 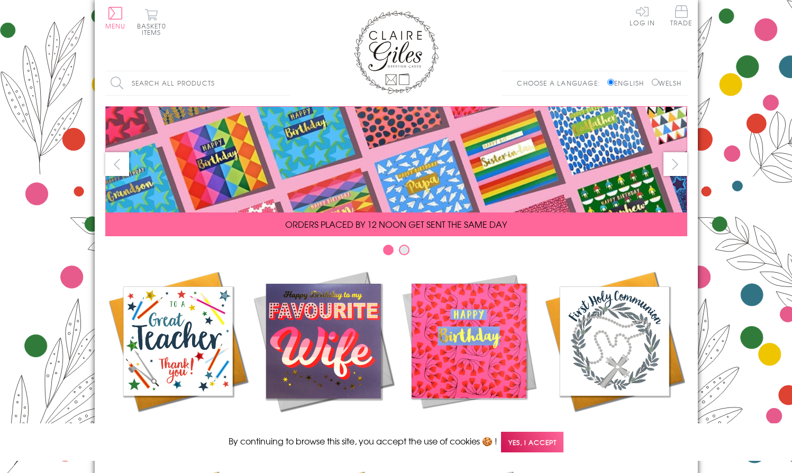 I want to click on button: Carousel Page 1 (Current Slide), so click(x=388, y=250).